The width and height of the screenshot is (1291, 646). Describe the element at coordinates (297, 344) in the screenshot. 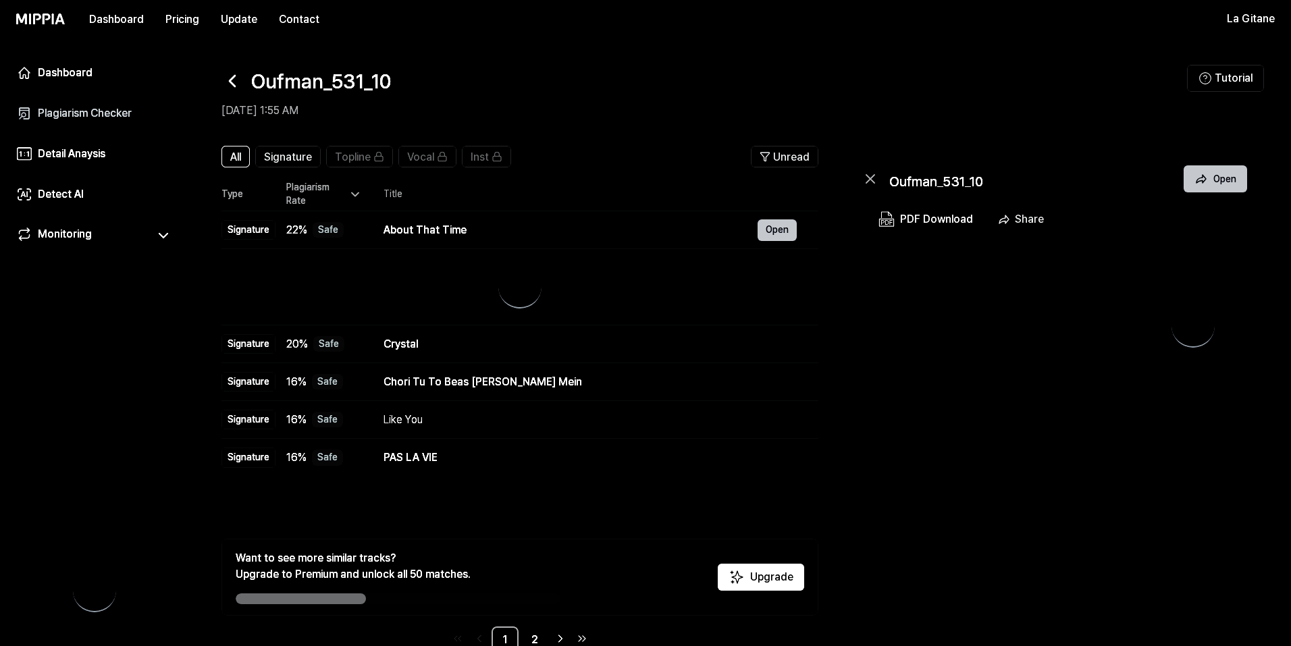

I see `span: 20 %` at that location.